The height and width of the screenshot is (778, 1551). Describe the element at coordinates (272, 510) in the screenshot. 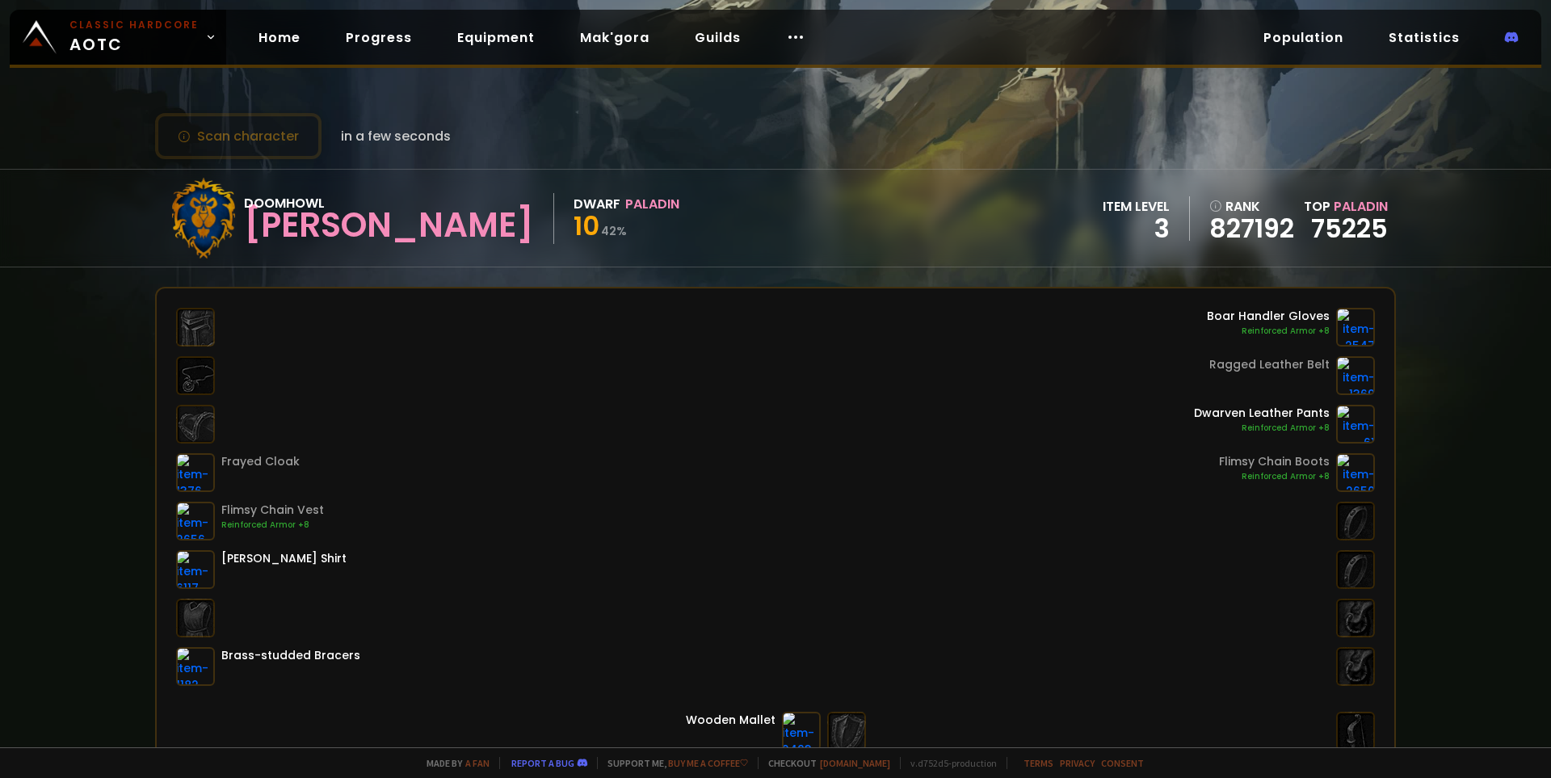

I see `div: Flimsy Chain Vest` at that location.